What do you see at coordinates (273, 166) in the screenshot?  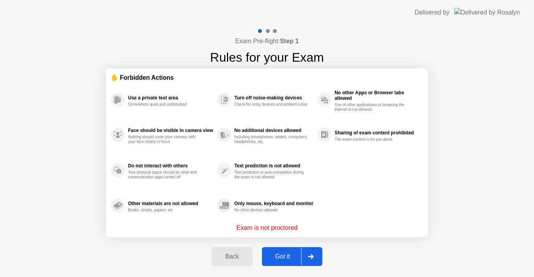 I see `div: Text prediction is not allowed` at bounding box center [273, 166].